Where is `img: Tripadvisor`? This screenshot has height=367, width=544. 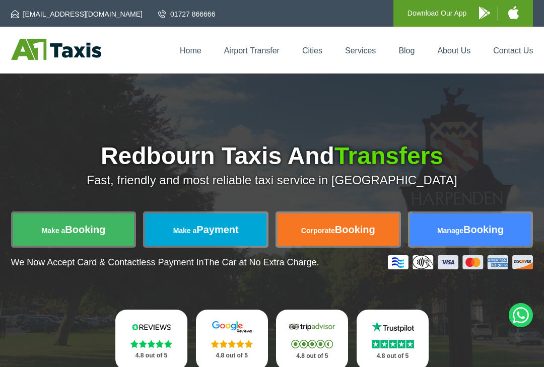
img: Tripadvisor is located at coordinates (312, 327).